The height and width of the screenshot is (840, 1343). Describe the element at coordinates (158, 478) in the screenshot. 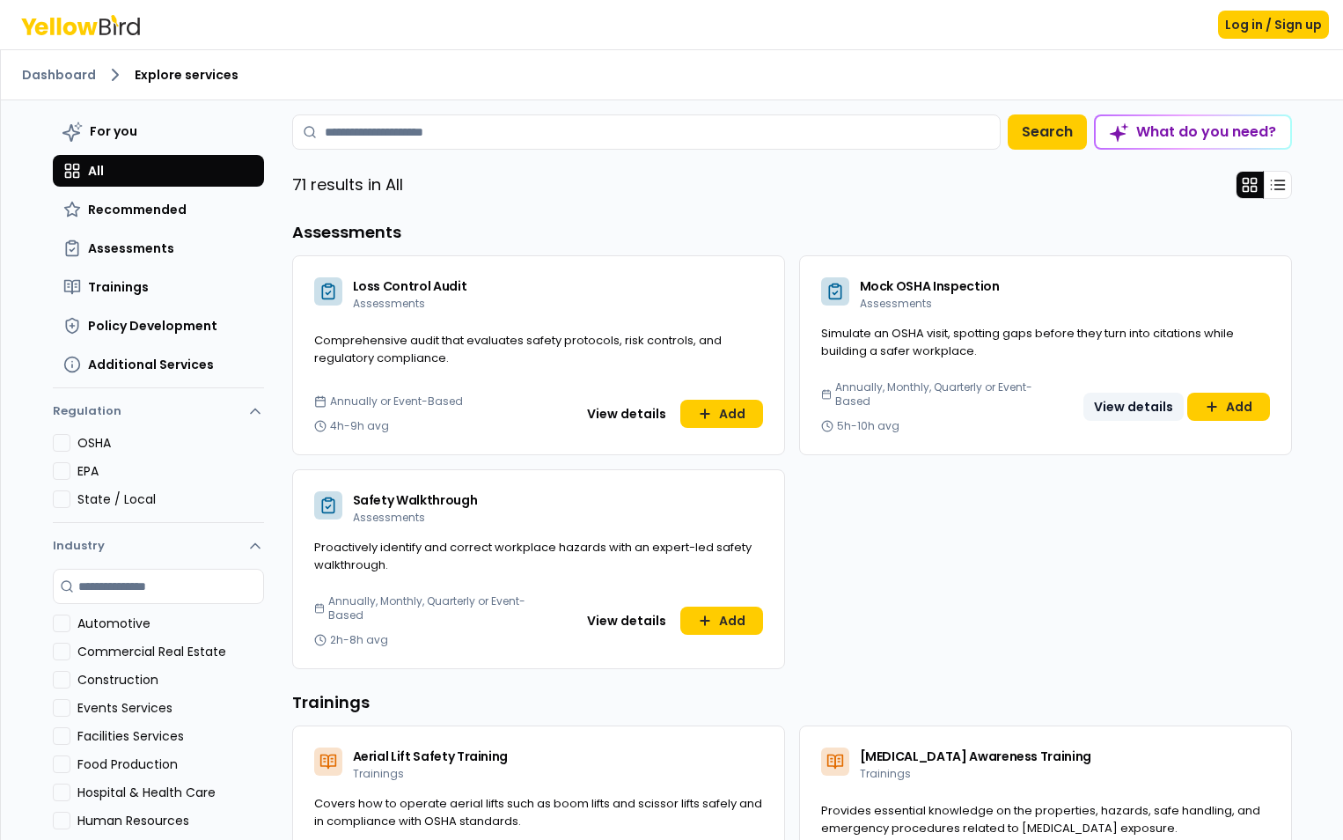

I see `div: Regulation` at that location.